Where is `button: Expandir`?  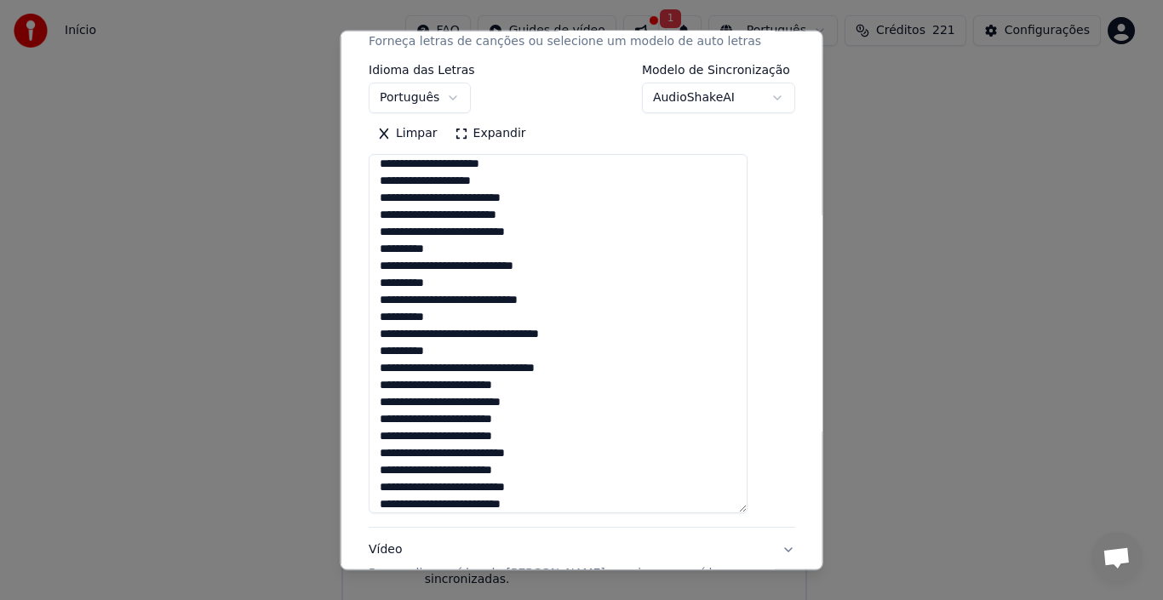 button: Expandir is located at coordinates (489, 134).